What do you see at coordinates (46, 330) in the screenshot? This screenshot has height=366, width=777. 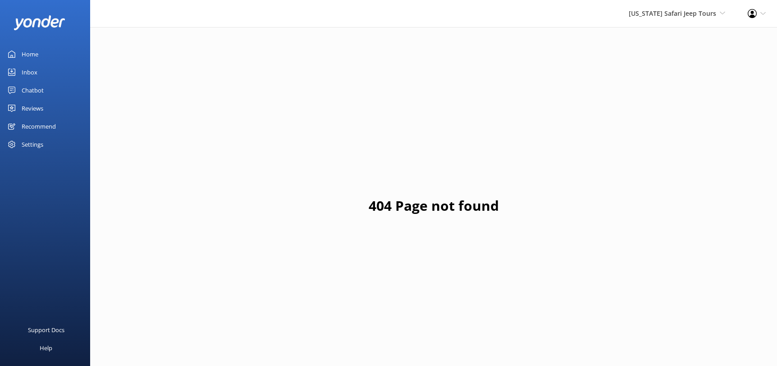 I see `div: Support Docs` at bounding box center [46, 330].